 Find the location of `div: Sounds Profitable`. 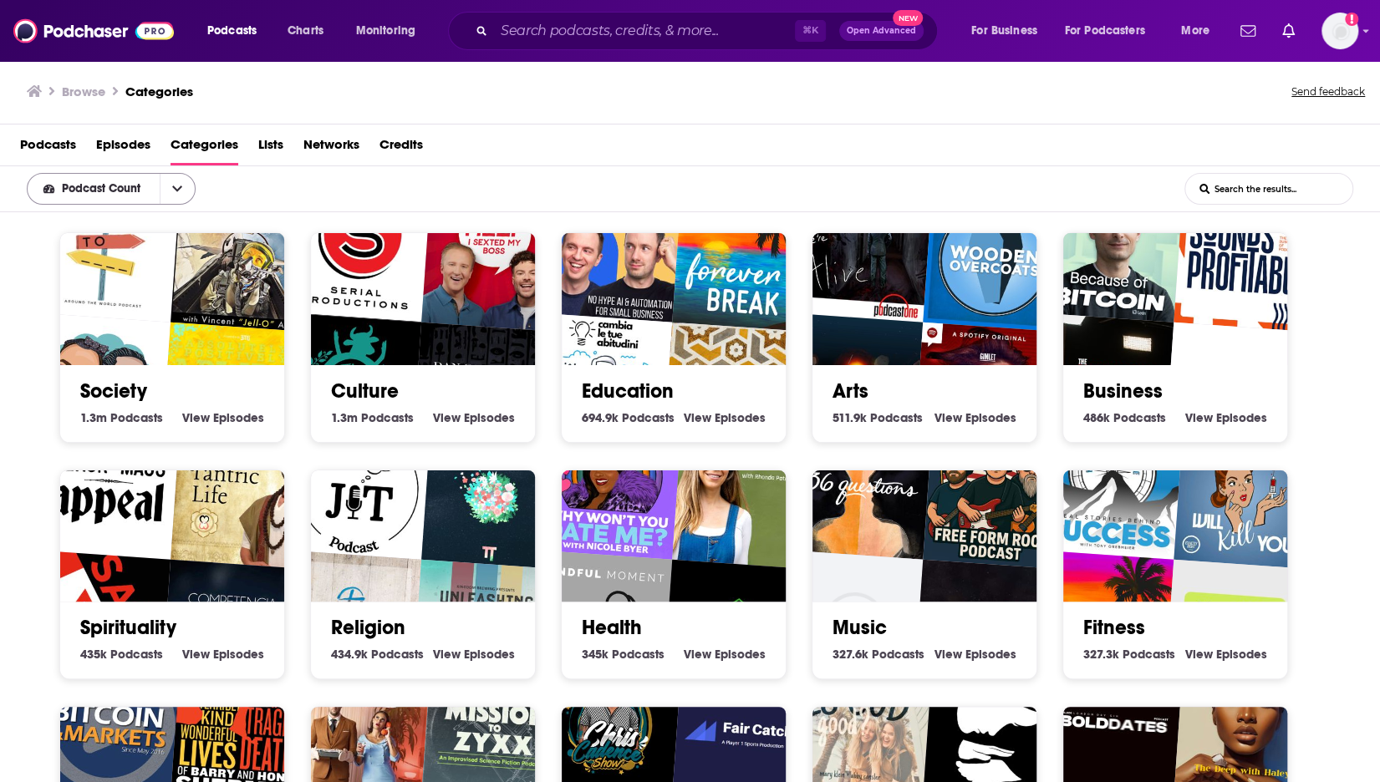

div: Sounds Profitable is located at coordinates (1245, 260).